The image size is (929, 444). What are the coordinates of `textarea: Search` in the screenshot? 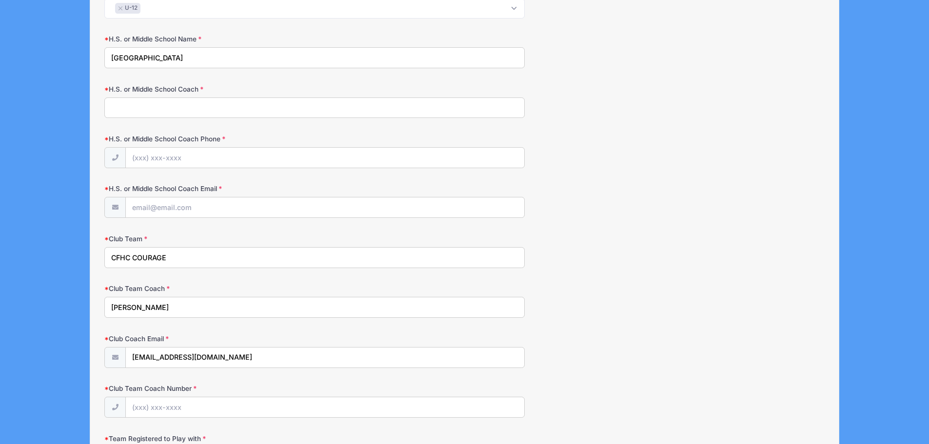 It's located at (112, 8).